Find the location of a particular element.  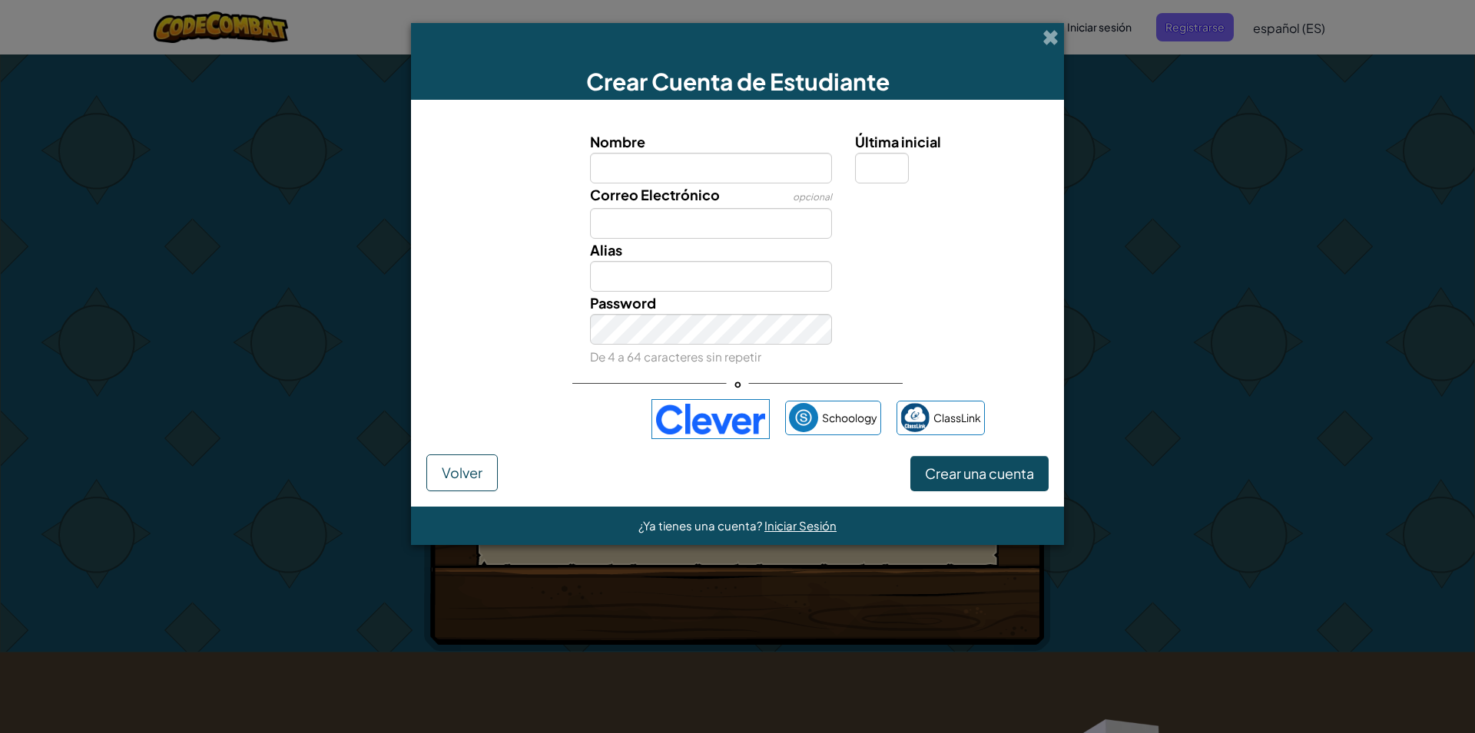

span: Volver is located at coordinates (462, 472).